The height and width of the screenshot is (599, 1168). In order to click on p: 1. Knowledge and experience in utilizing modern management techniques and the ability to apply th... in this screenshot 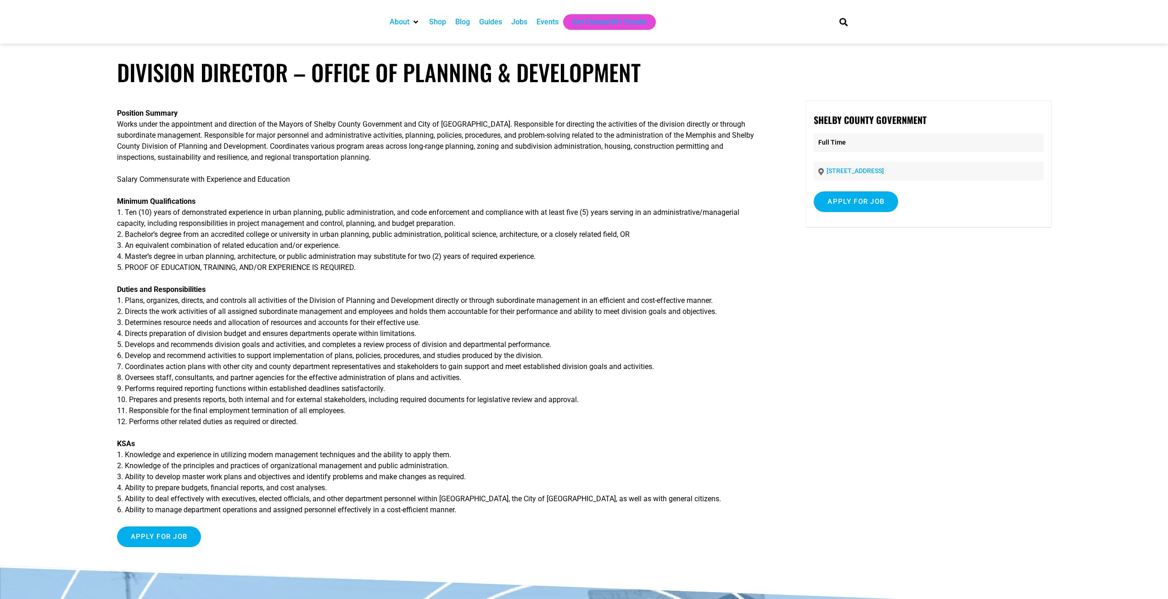, I will do `click(438, 477)`.